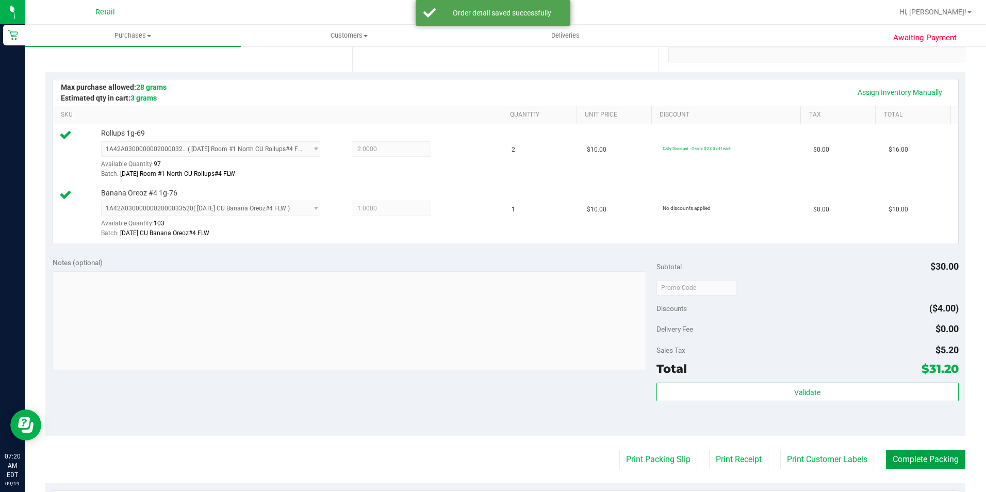  I want to click on span: Customers, so click(349, 36).